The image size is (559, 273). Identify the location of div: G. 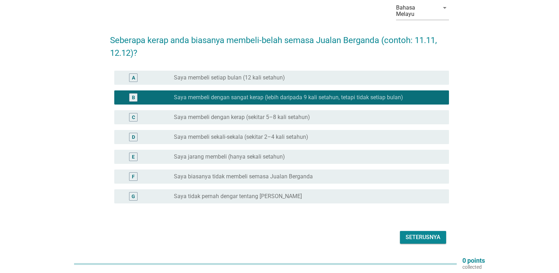
(133, 196).